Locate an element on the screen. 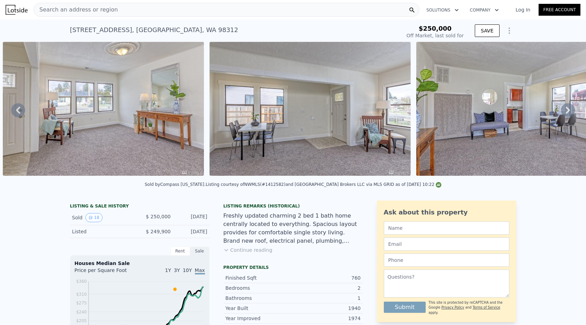  button: Continue reading is located at coordinates (248, 250).